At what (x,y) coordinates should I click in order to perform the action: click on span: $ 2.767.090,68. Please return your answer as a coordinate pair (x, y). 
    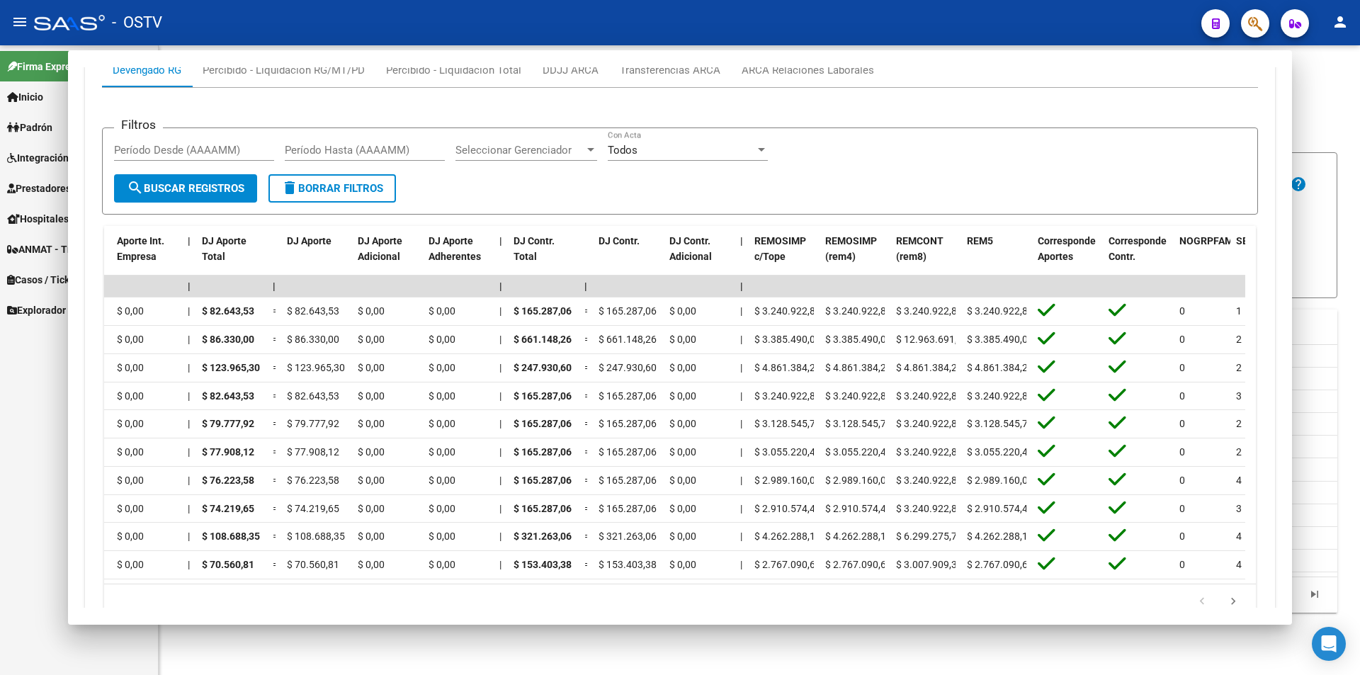
    Looking at the image, I should click on (788, 565).